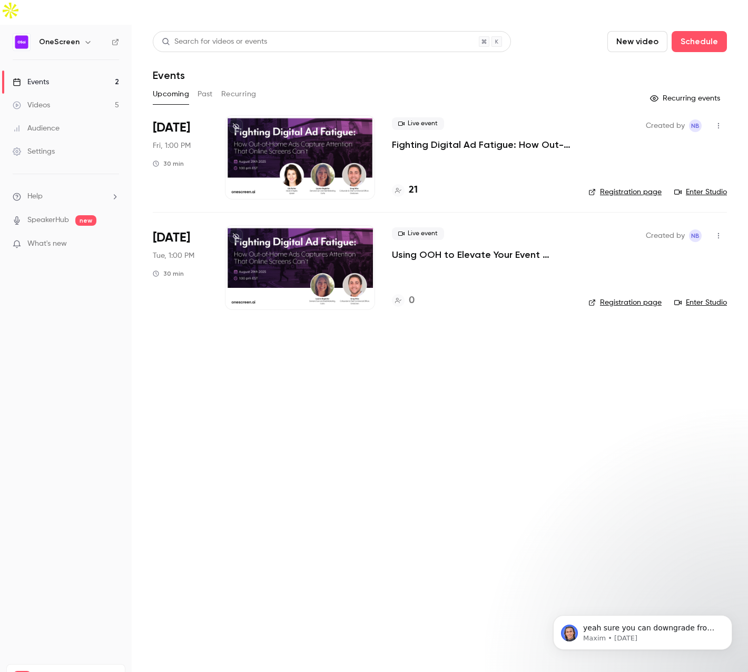 The height and width of the screenshot is (672, 748). Describe the element at coordinates (168, 75) in the screenshot. I see `h1: Events` at that location.